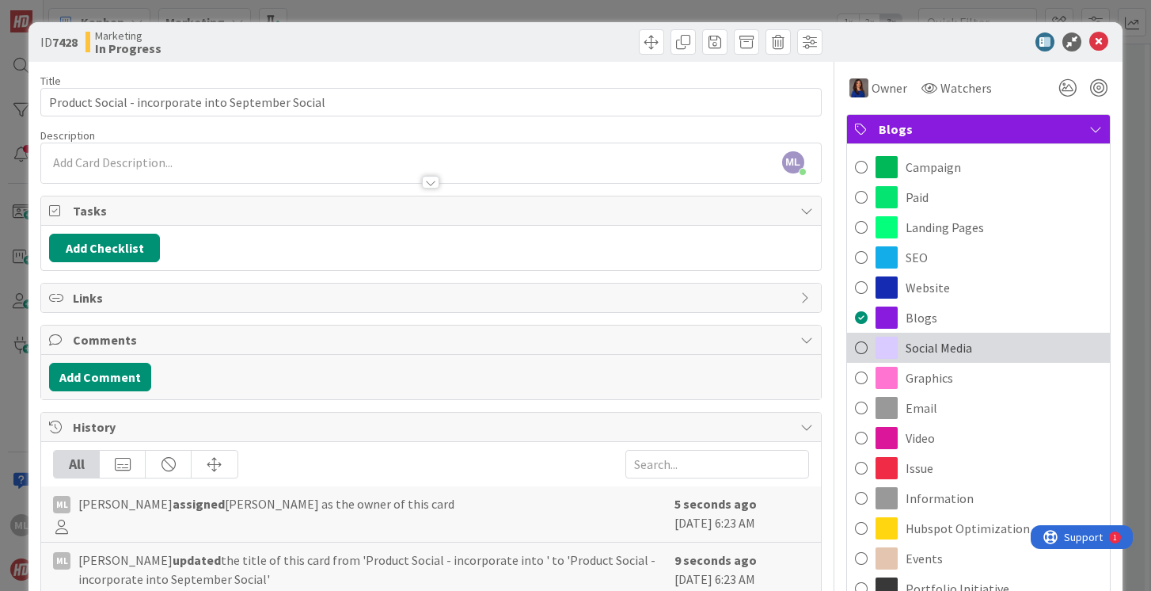  I want to click on input: type card name here..., so click(431, 102).